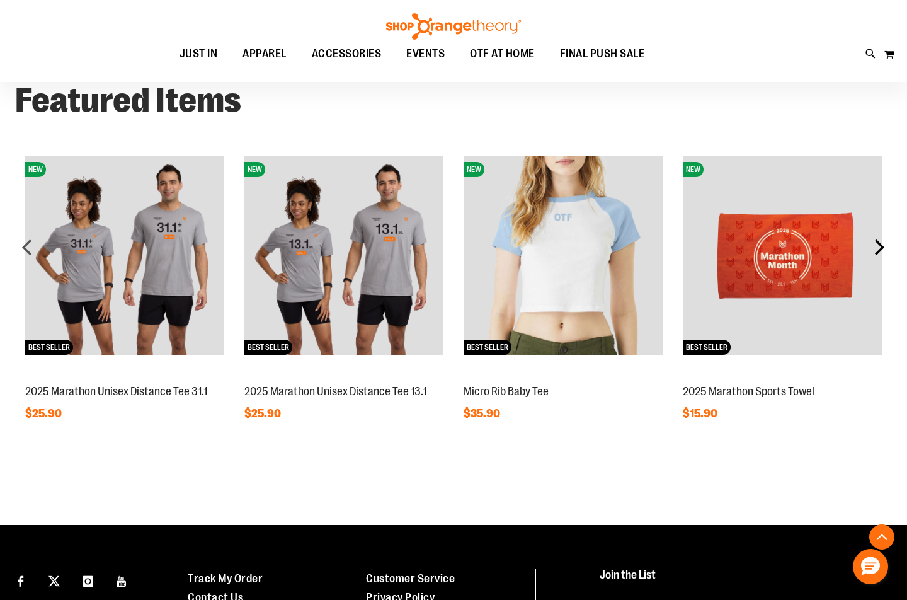 The image size is (907, 600). I want to click on a: EVENTS, so click(425, 54).